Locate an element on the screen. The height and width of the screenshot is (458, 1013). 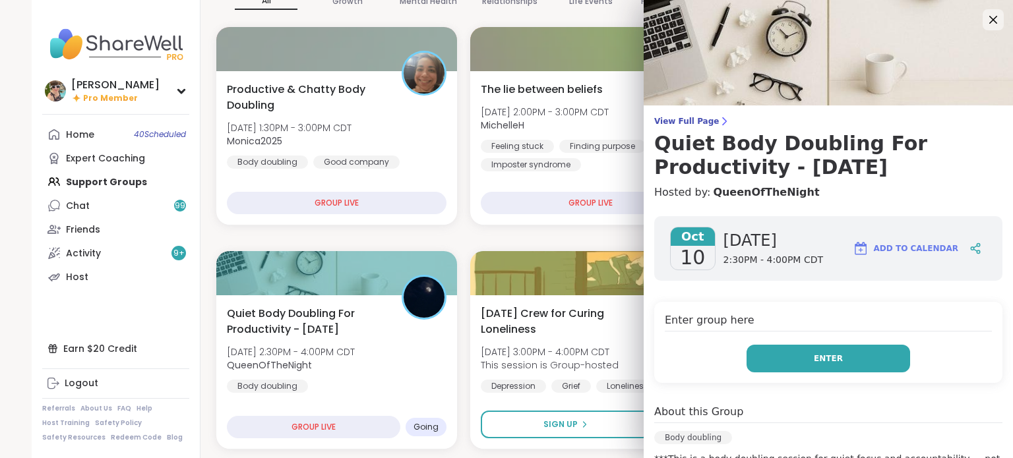
a: Help is located at coordinates (144, 409).